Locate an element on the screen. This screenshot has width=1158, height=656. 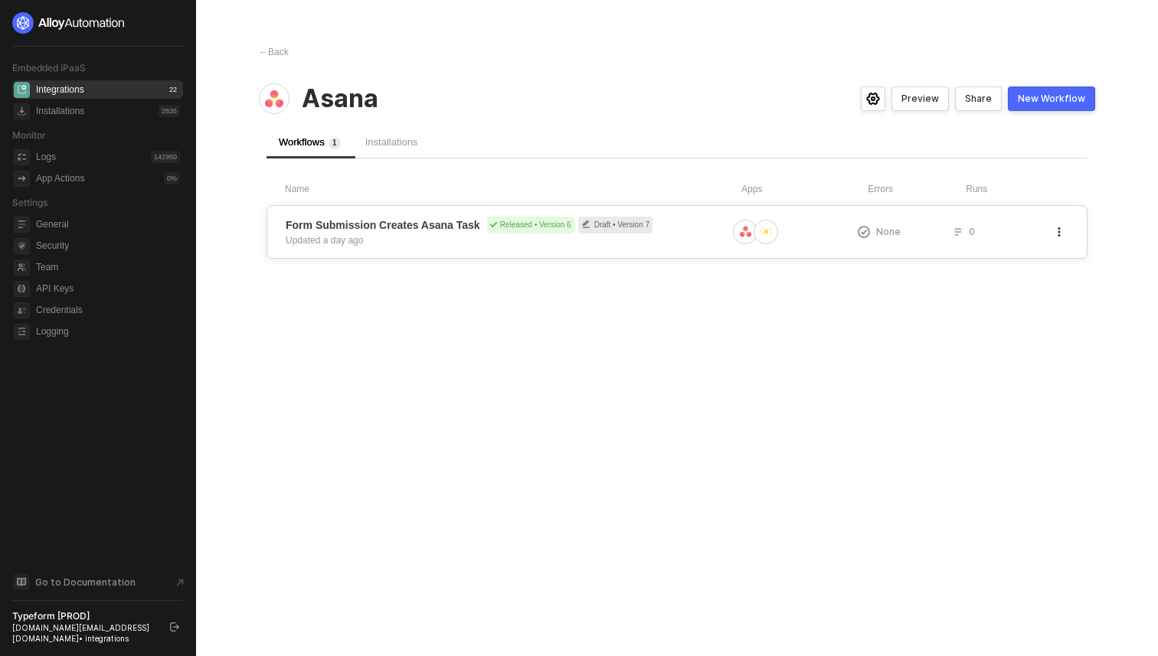
span: document-arrow is located at coordinates (180, 583).